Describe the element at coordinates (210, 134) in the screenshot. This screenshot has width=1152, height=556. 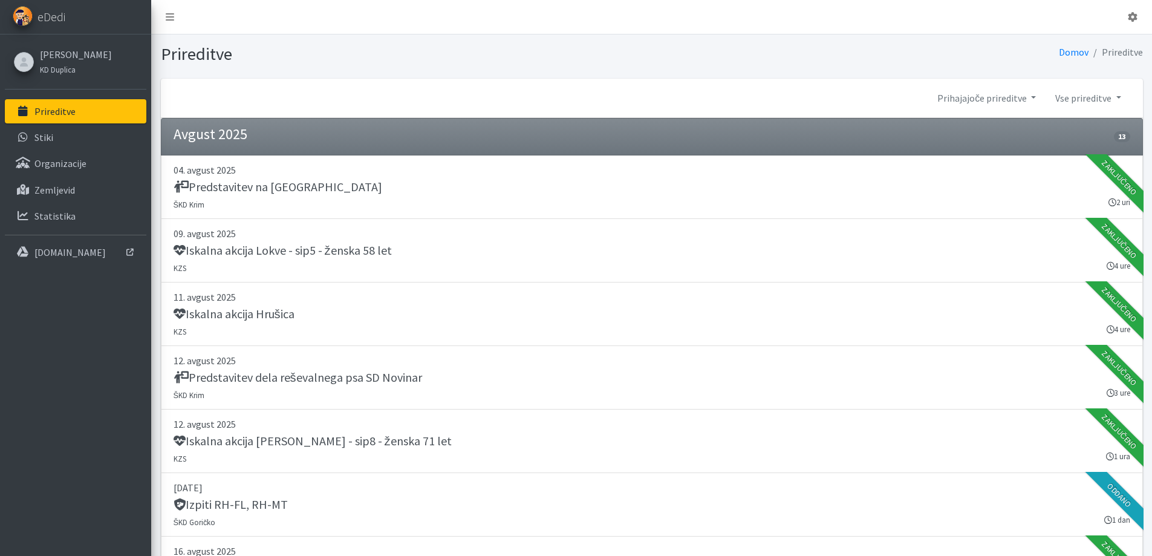
I see `h4: Avgust 2025` at that location.